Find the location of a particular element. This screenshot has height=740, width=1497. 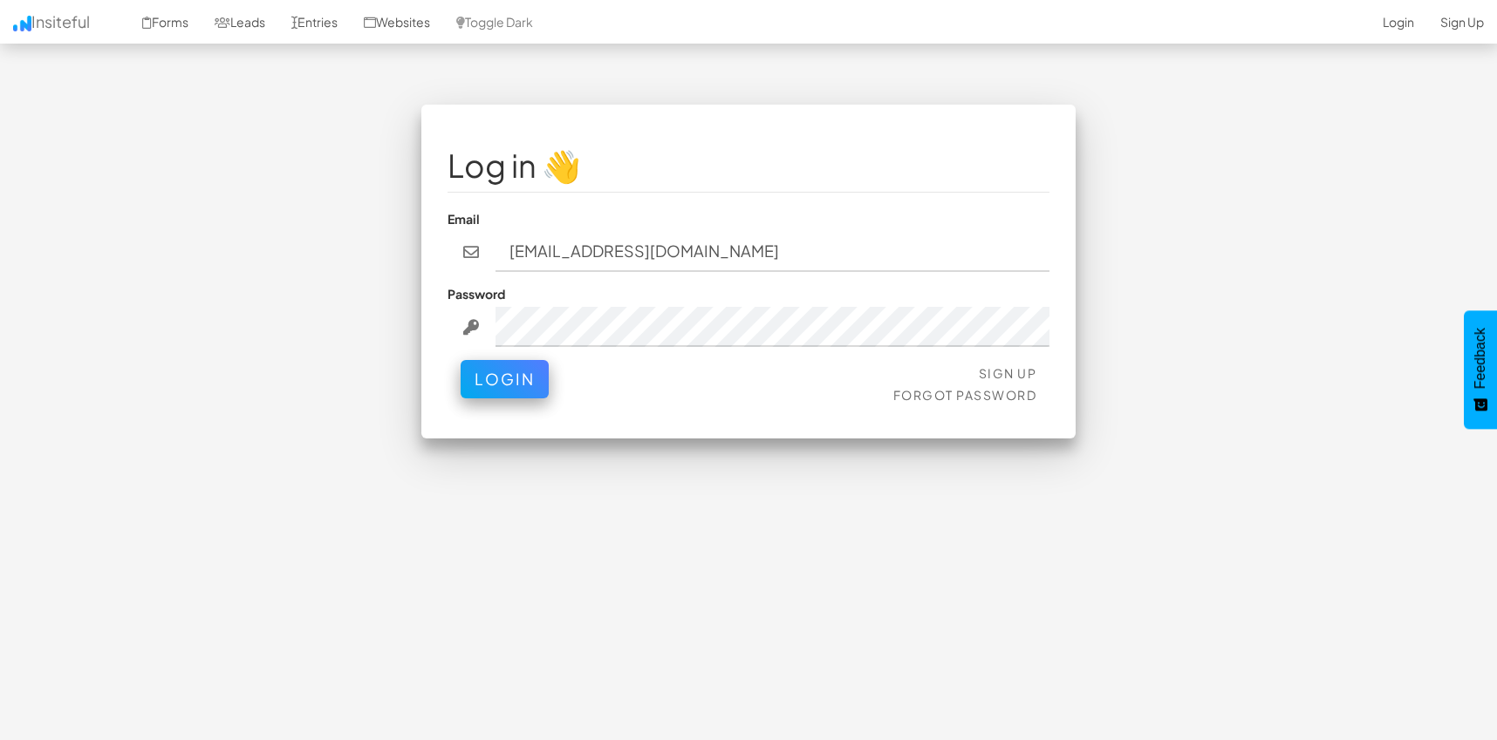

button: Login is located at coordinates (504, 379).